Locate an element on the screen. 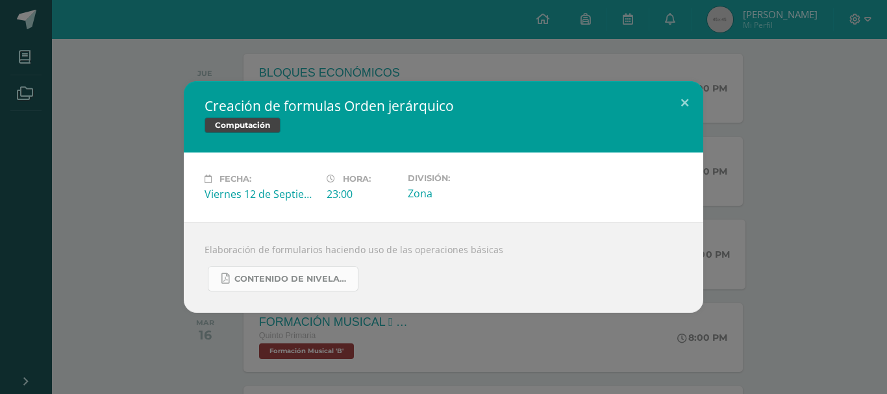 The height and width of the screenshot is (394, 887). div: Zona is located at coordinates (464, 194).